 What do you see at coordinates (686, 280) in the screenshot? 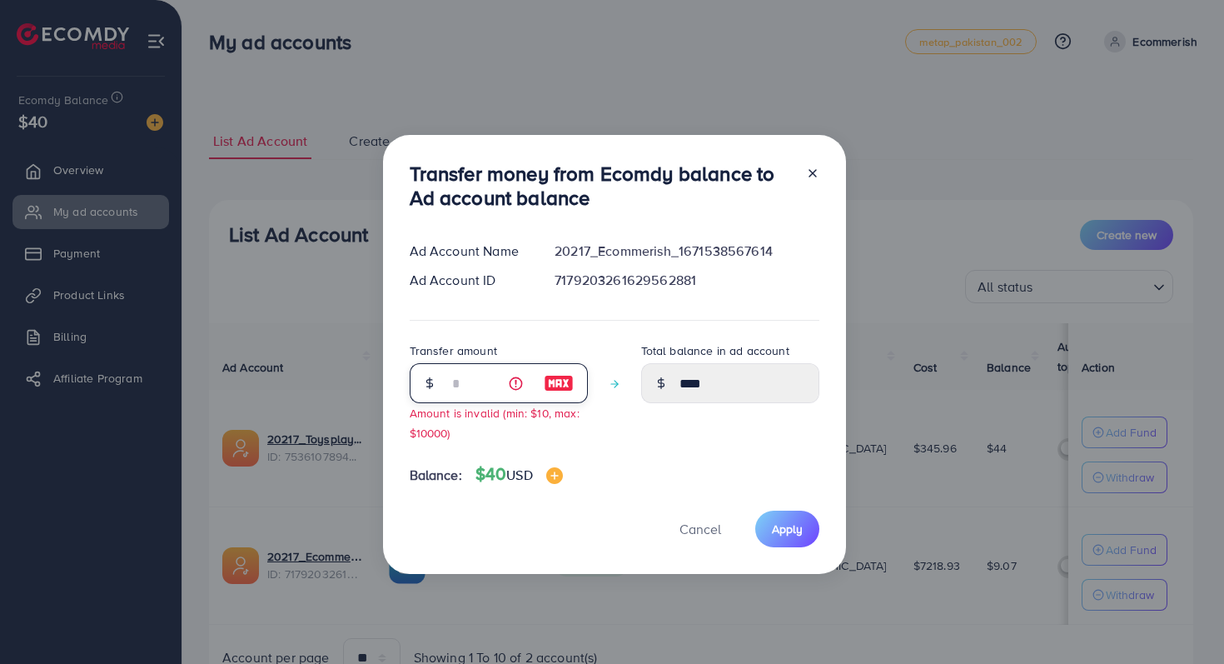
I see `div: 7179203261629562881` at bounding box center [686, 280].